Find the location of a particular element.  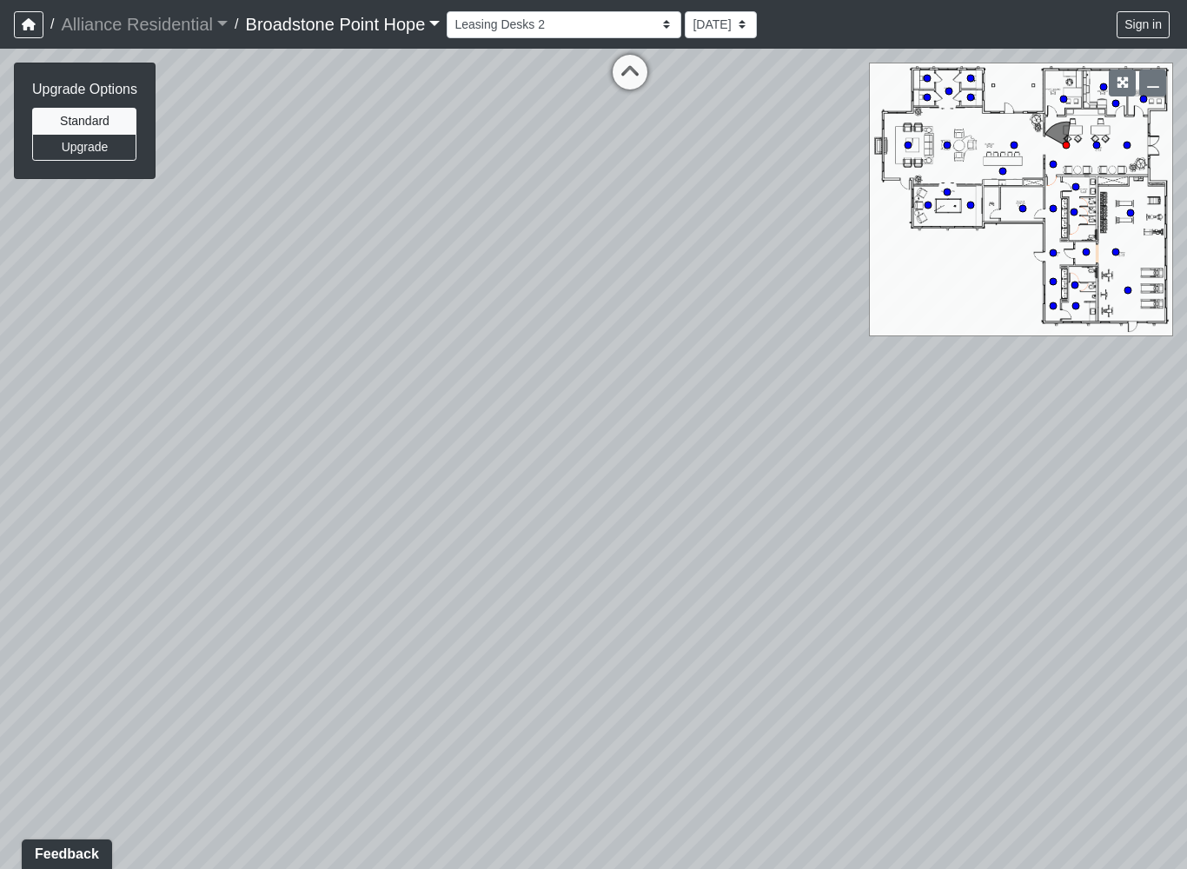

button: Sign in is located at coordinates (1143, 24).